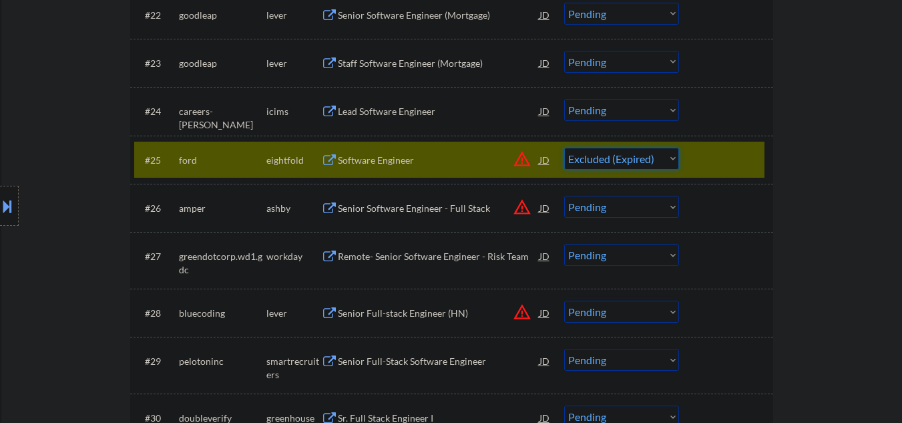 The image size is (902, 423). Describe the element at coordinates (294, 160) in the screenshot. I see `div: eightfold` at that location.